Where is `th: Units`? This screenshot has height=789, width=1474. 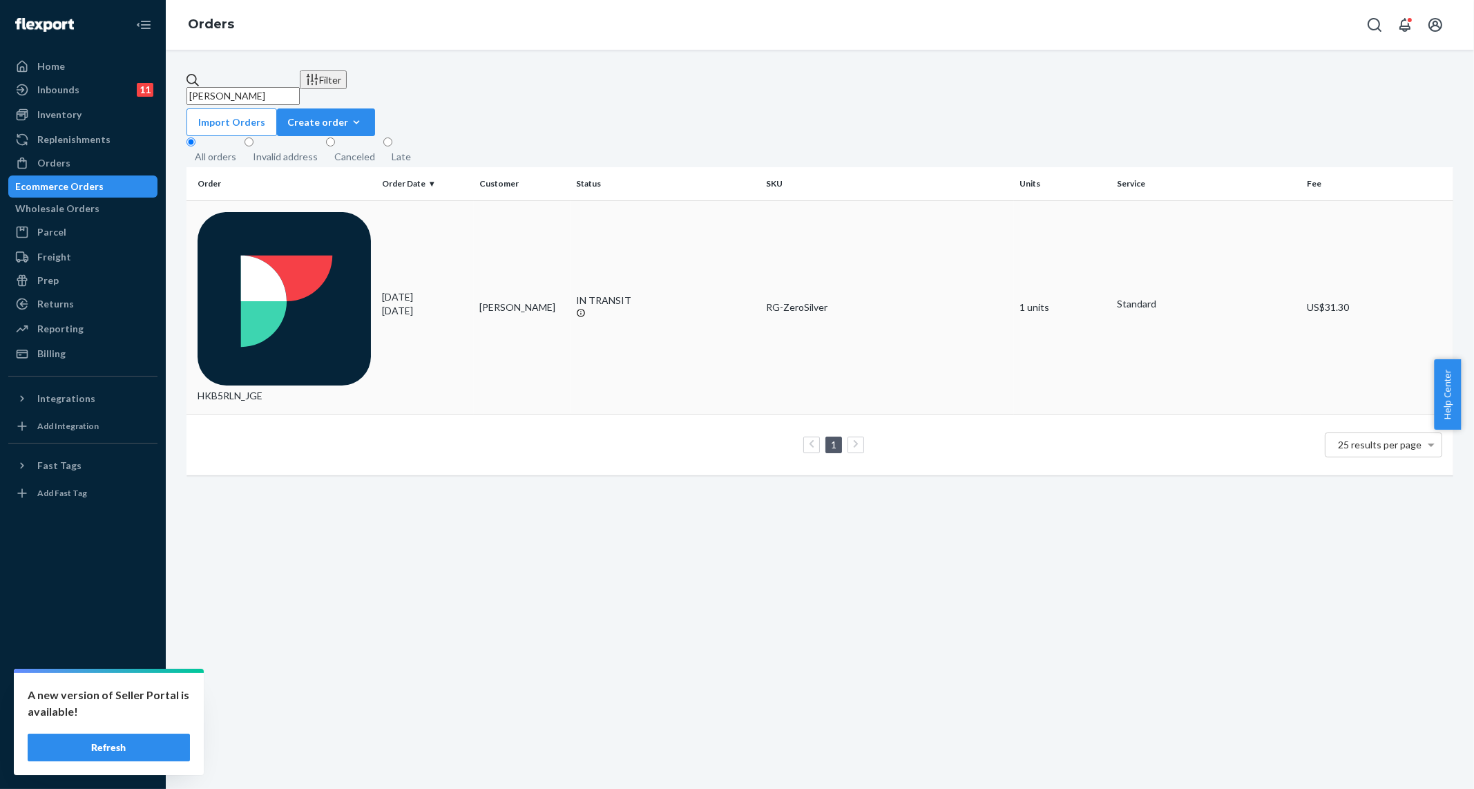
th: Units is located at coordinates (1062, 184).